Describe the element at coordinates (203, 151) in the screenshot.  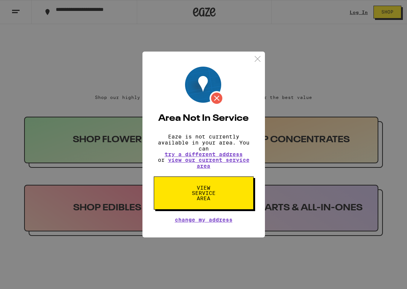
I see `p: Eaze is not currently available in your area. You can or` at that location.